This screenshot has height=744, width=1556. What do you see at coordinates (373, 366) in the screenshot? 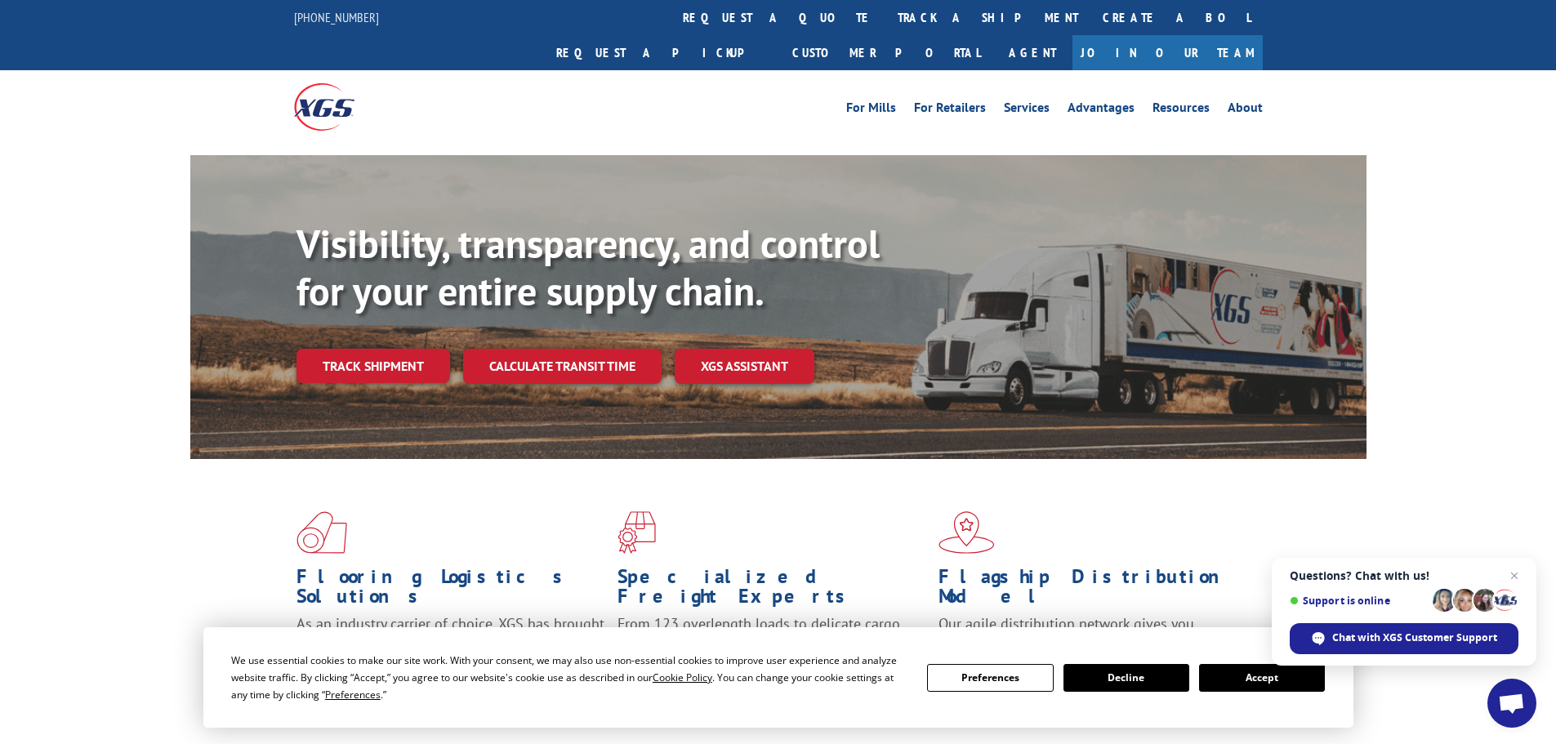
I see `a: Track shipment` at bounding box center [373, 366].